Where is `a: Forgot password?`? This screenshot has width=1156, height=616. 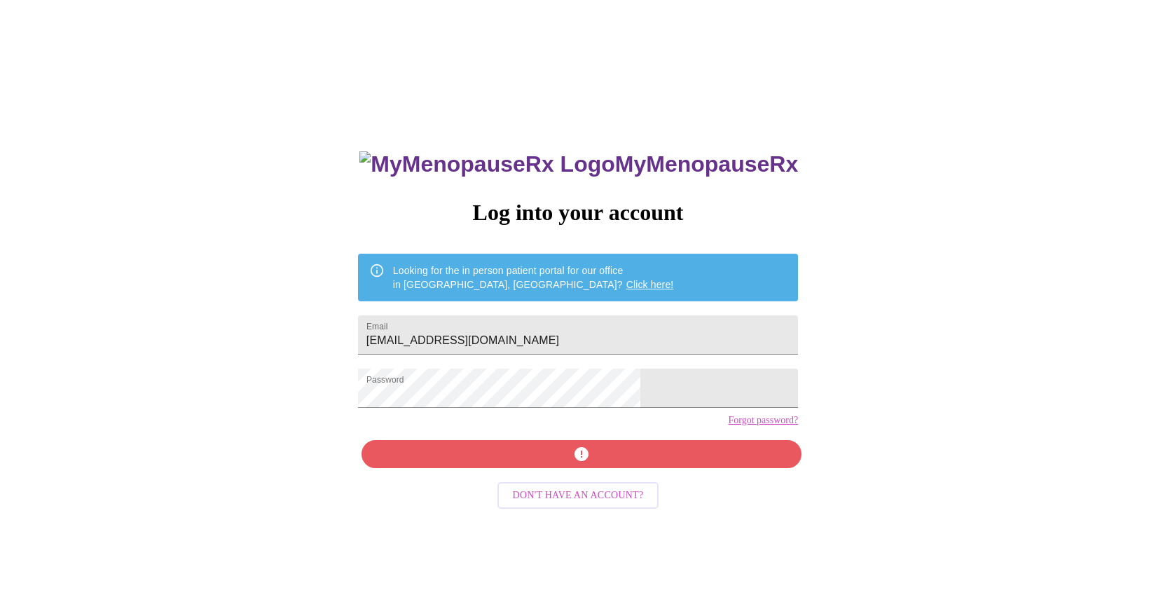
a: Forgot password? is located at coordinates (763, 420).